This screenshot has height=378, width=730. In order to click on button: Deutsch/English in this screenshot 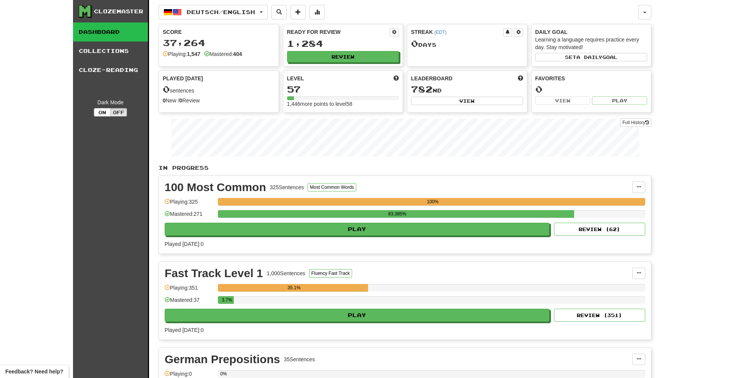, I will do `click(213, 12)`.